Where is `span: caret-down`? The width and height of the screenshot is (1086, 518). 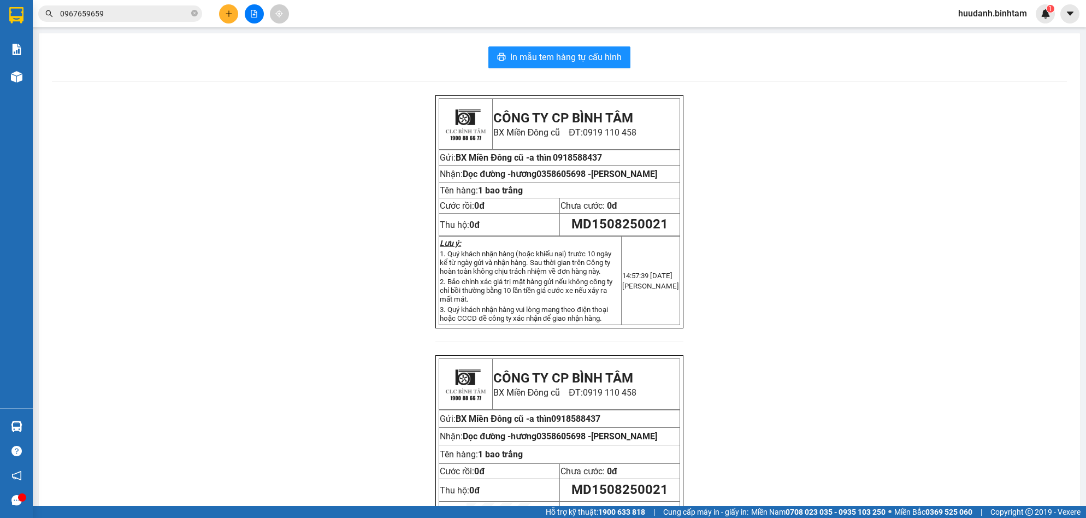
span: caret-down is located at coordinates (1071, 14).